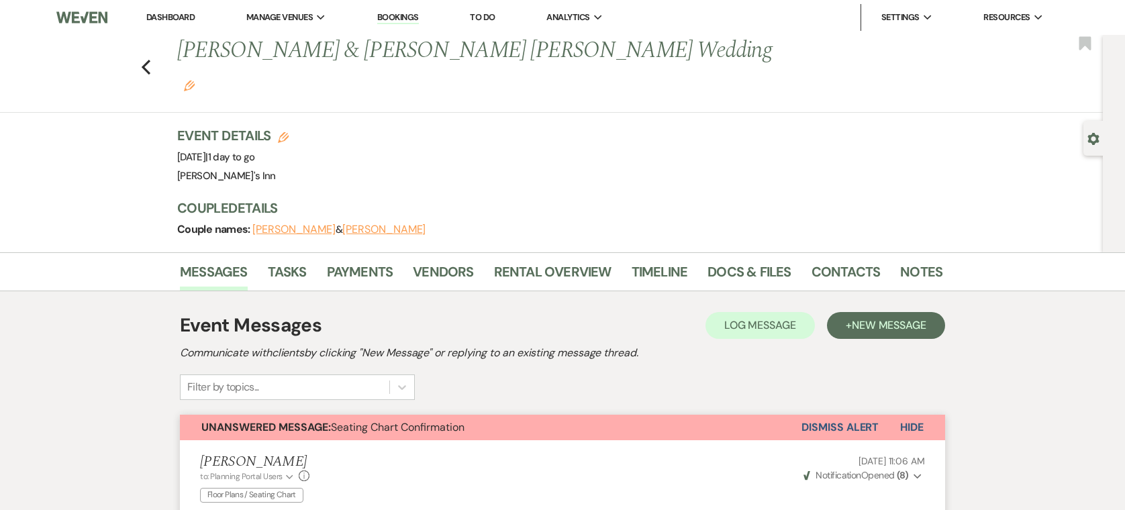 This screenshot has width=1125, height=510. I want to click on a: Rental Overview, so click(552, 276).